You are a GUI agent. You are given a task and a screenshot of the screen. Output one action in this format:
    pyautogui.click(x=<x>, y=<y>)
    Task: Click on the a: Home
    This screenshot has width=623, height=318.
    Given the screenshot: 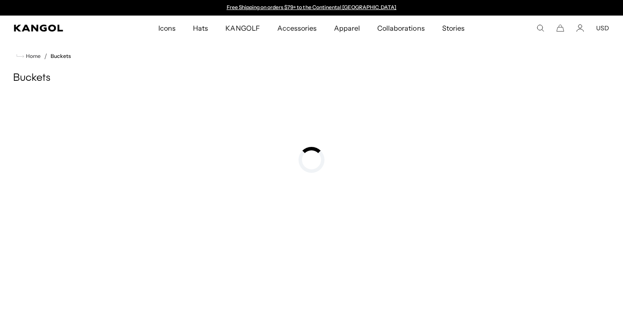 What is the action you would take?
    pyautogui.click(x=29, y=56)
    